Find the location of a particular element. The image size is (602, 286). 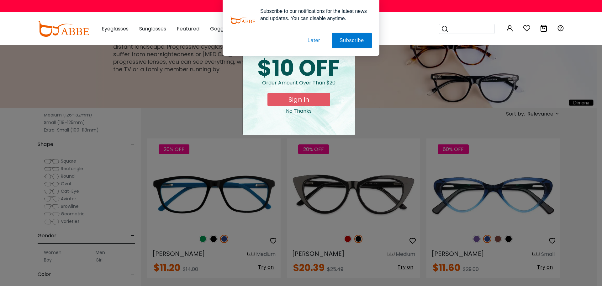

div: Close is located at coordinates (299, 111).